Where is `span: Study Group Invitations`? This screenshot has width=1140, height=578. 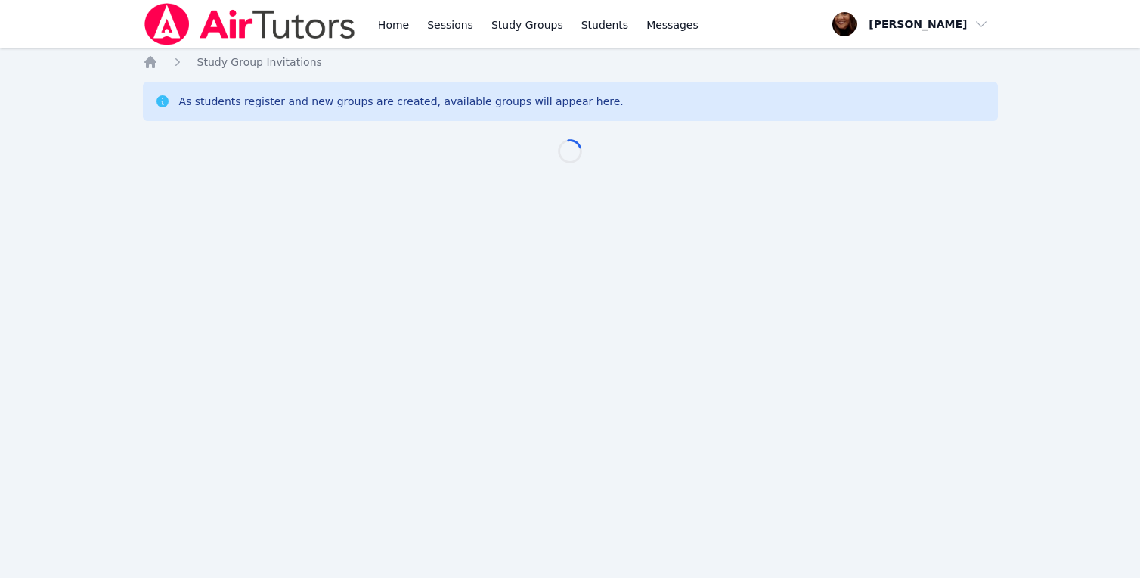 span: Study Group Invitations is located at coordinates (259, 62).